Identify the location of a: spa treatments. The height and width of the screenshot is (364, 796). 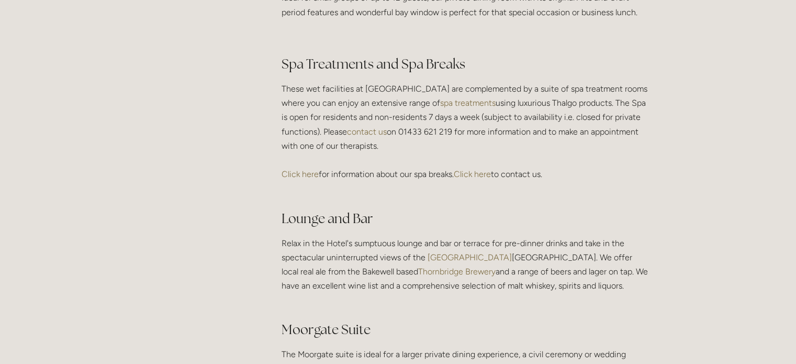
(468, 103).